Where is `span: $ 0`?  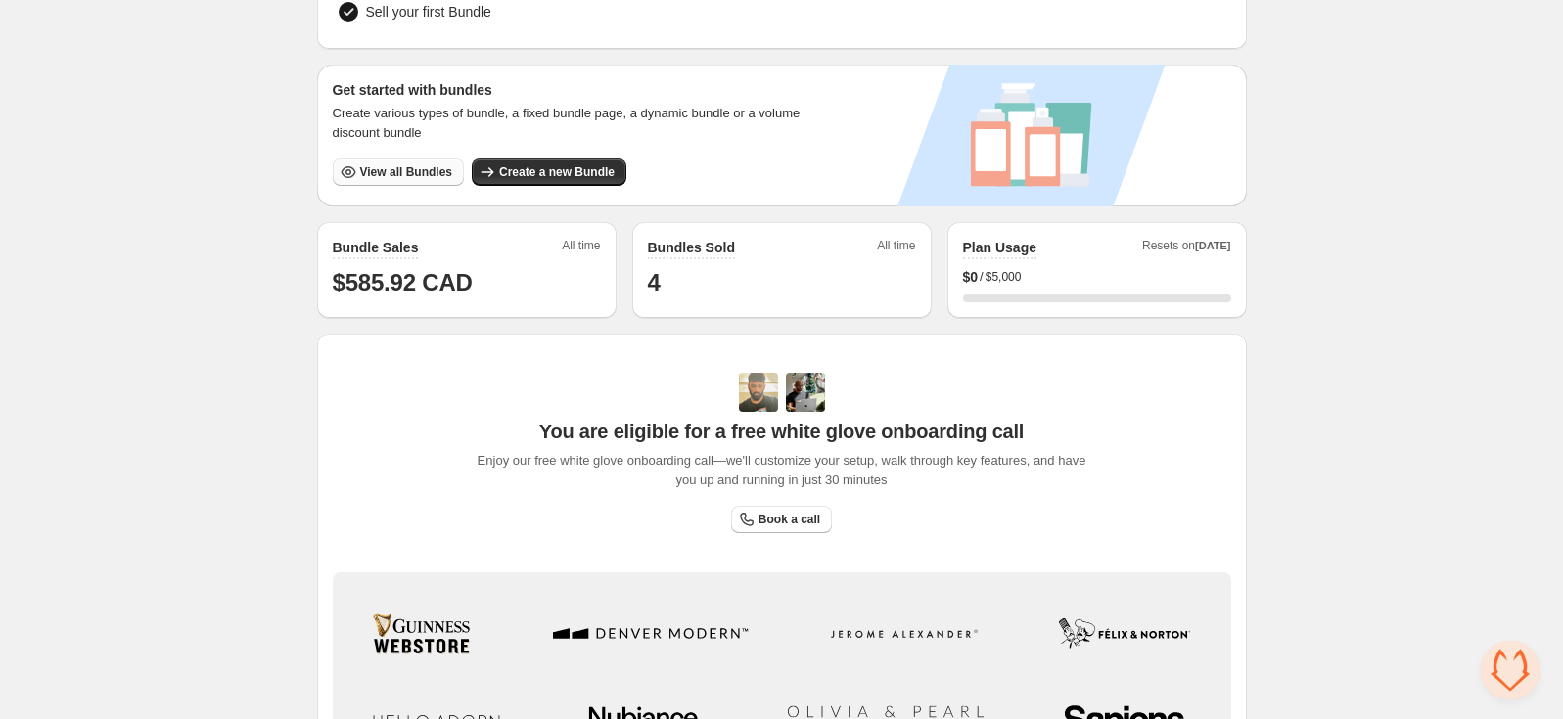 span: $ 0 is located at coordinates (971, 277).